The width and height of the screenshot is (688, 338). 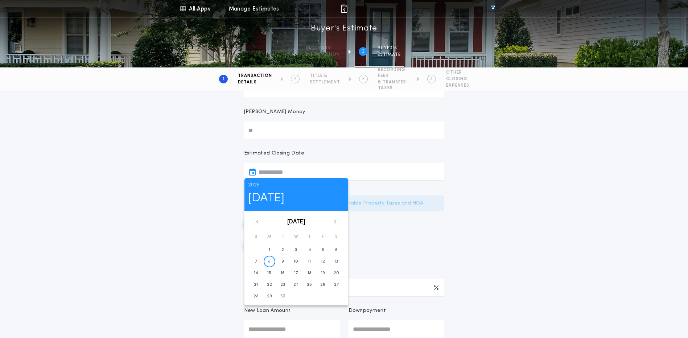 What do you see at coordinates (323, 250) in the screenshot?
I see `time: 5` at bounding box center [323, 250].